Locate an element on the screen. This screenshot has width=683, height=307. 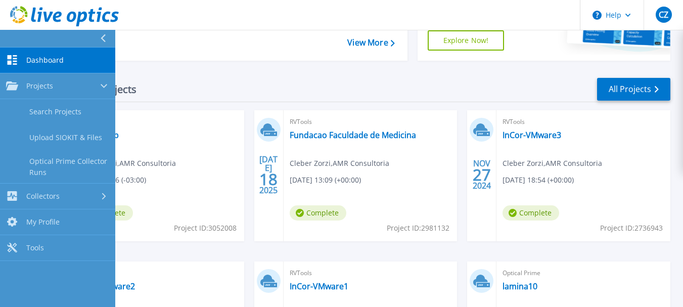
span: Dashboard is located at coordinates (45, 60).